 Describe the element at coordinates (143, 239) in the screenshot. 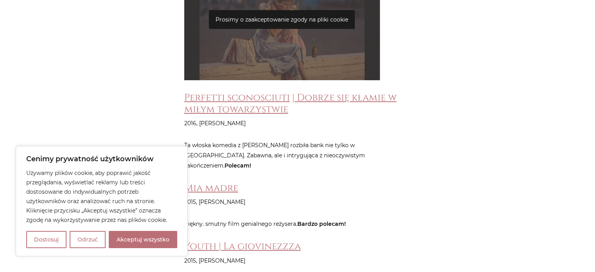

I see `button: Akceptuj wszystko` at that location.